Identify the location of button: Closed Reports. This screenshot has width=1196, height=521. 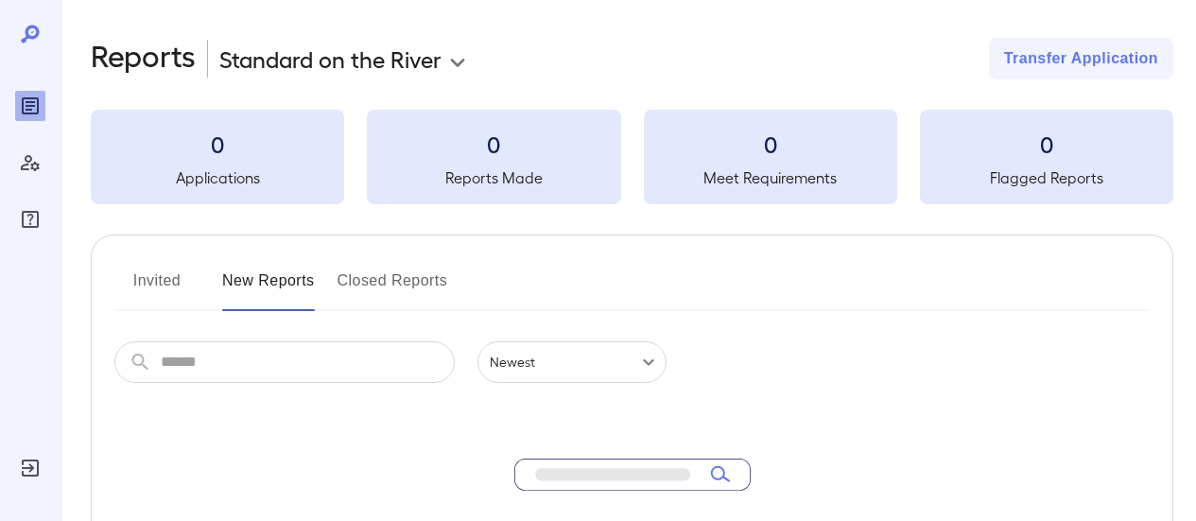
(392, 288).